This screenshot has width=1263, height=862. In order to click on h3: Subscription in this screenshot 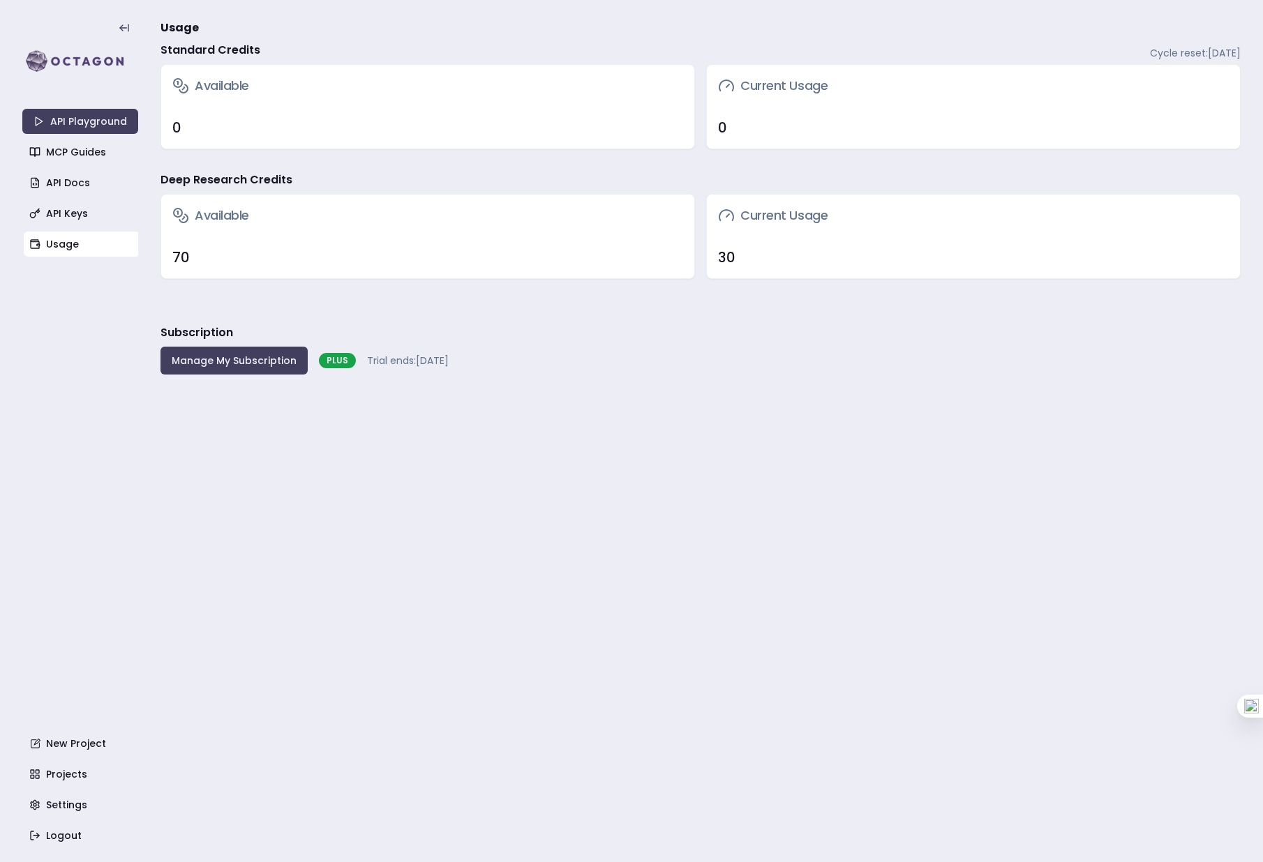, I will do `click(197, 333)`.